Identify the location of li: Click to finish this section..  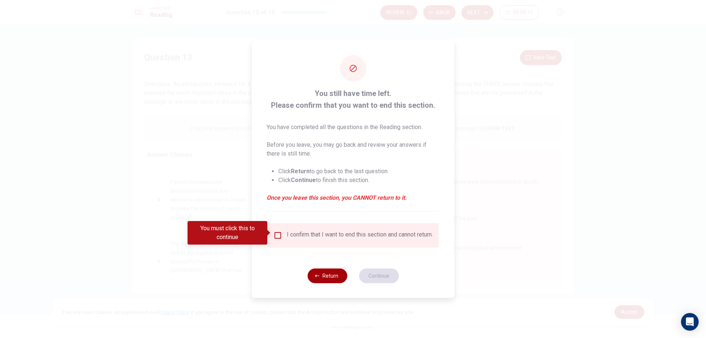
(359, 180).